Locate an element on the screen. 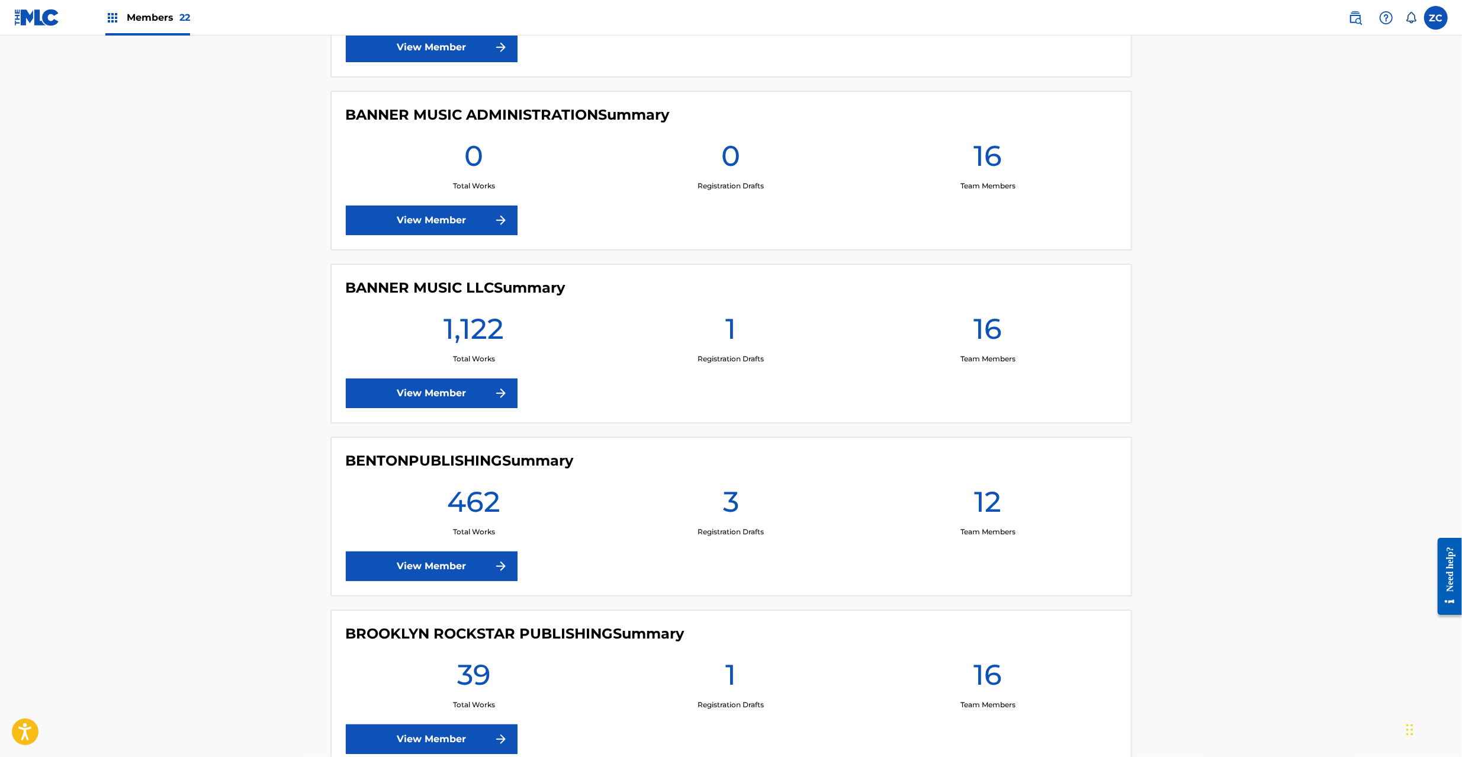 Image resolution: width=1462 pixels, height=757 pixels. h4: BENTONPUBLISHING is located at coordinates (460, 461).